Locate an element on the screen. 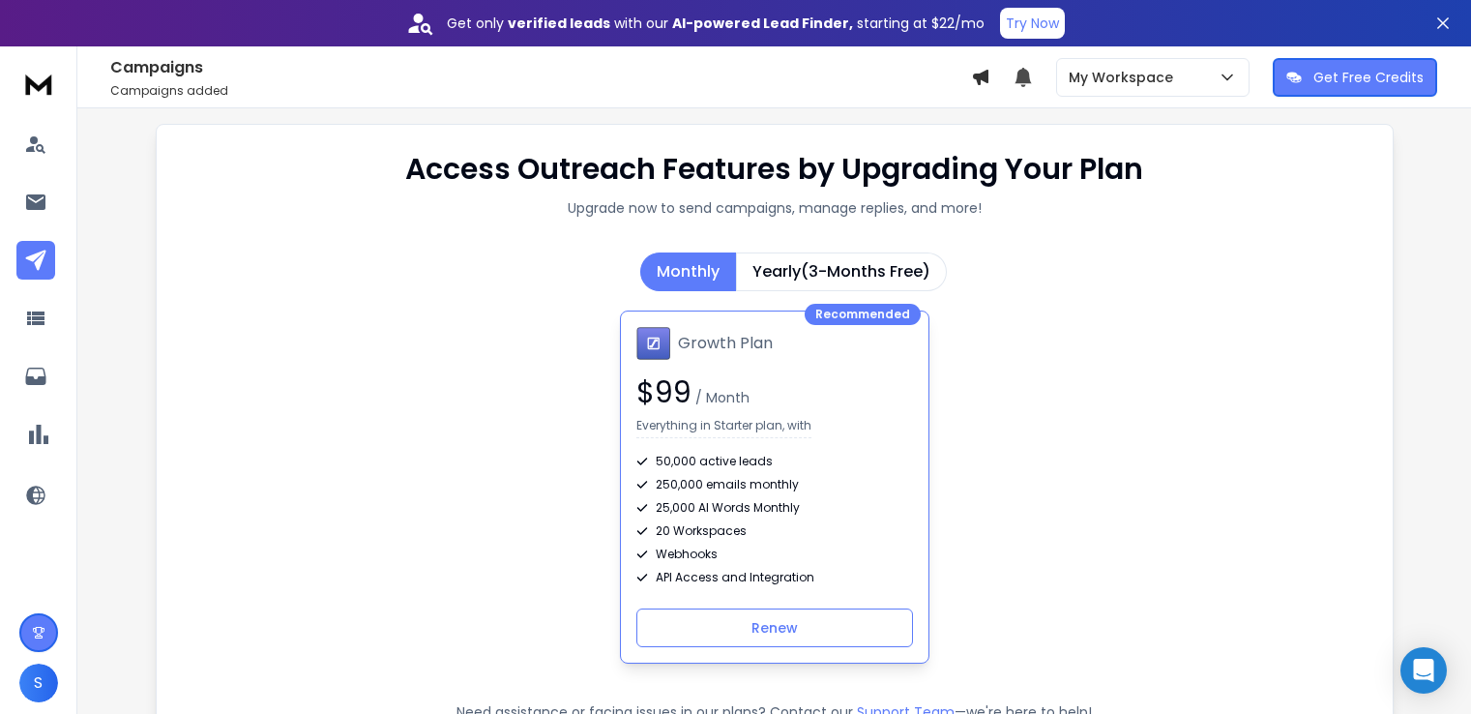  div: 20 Workspaces is located at coordinates (774, 531).